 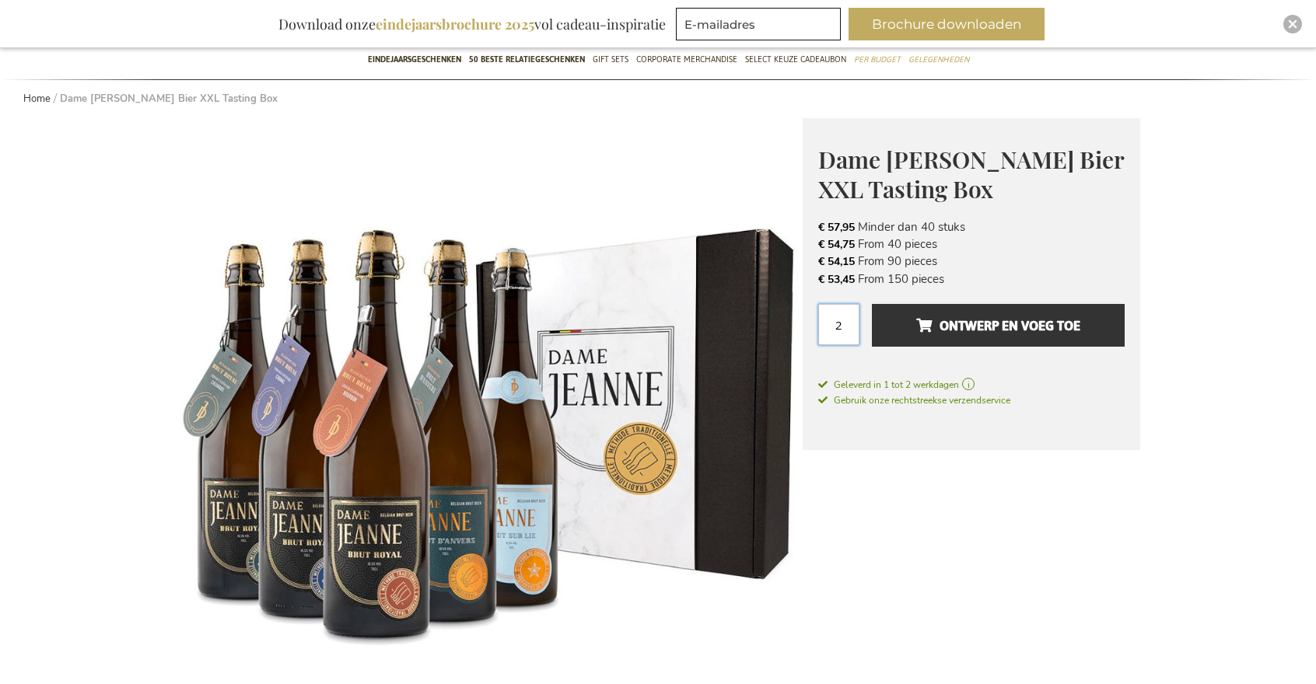 I want to click on li: Minder dan 40 stuks, so click(x=971, y=227).